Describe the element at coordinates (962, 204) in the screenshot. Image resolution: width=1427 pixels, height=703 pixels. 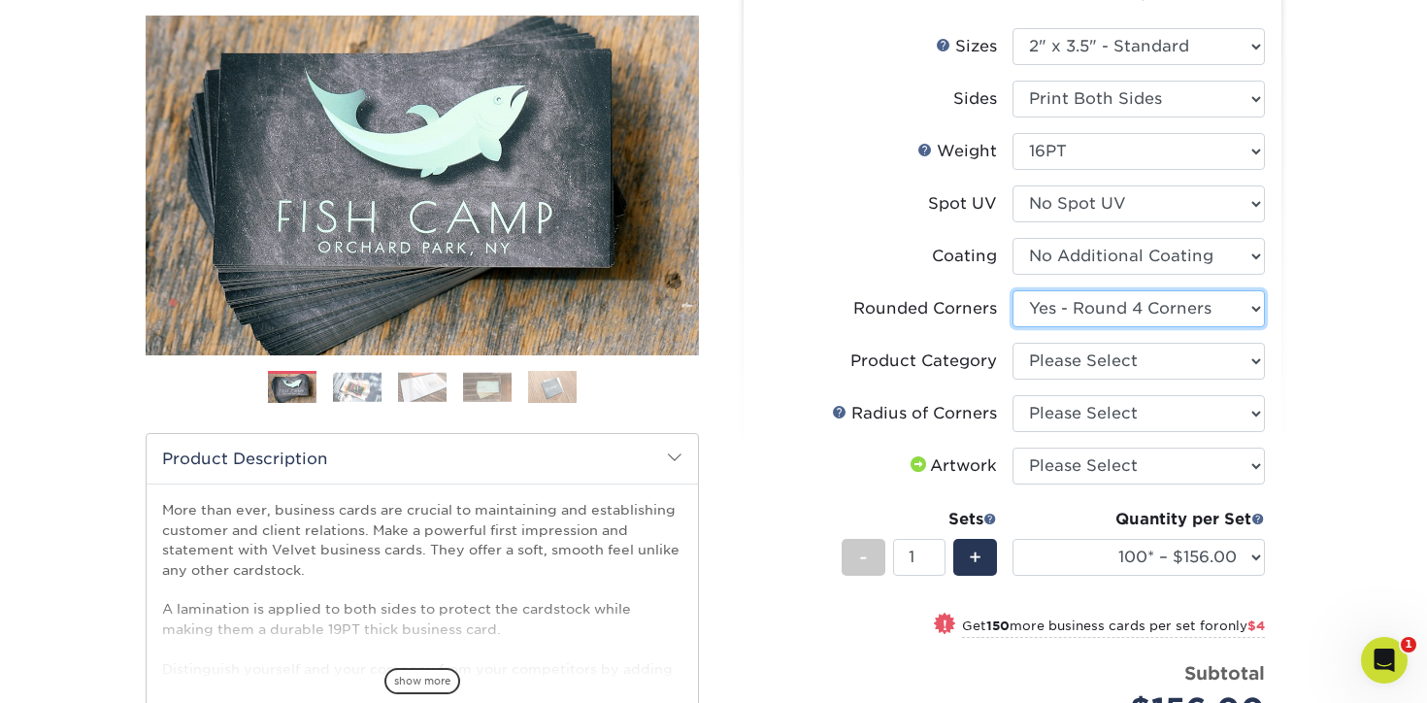
I see `div: Spot UV` at that location.